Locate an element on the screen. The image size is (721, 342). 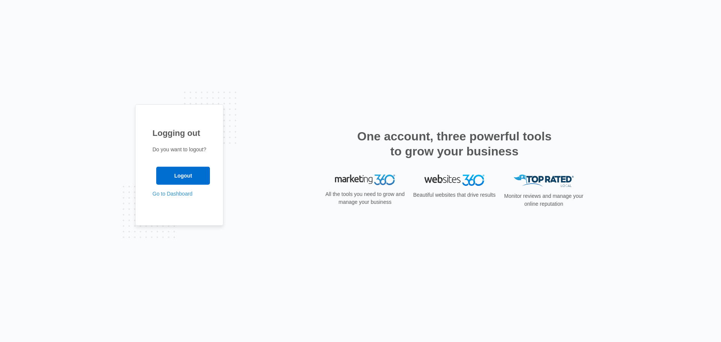
p: Beautiful websites that drive results is located at coordinates (454, 195).